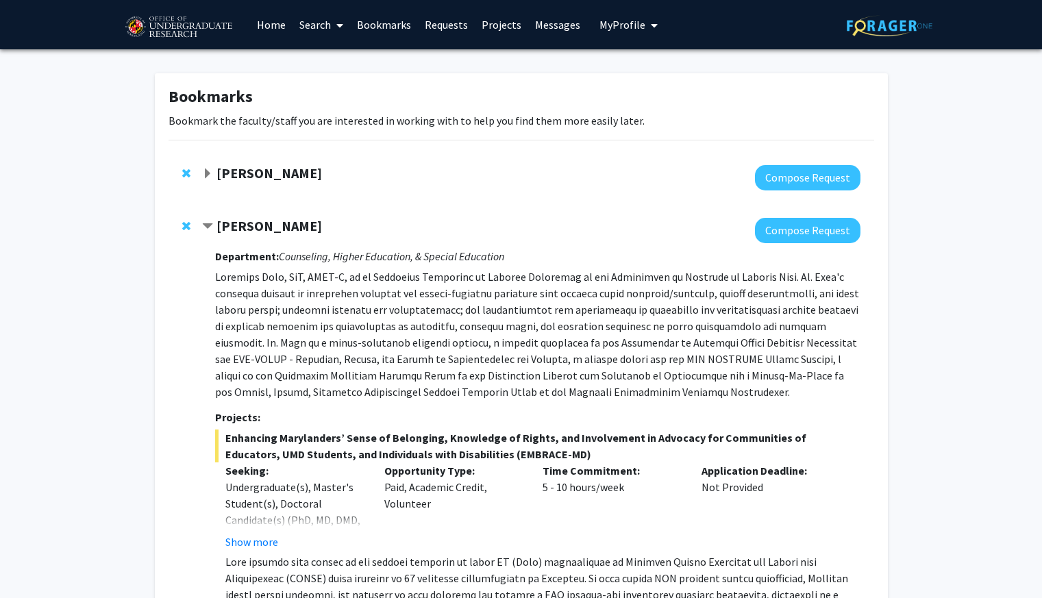 This screenshot has height=598, width=1042. I want to click on span: Expand Jeffery Klauda Bookmark, so click(208, 174).